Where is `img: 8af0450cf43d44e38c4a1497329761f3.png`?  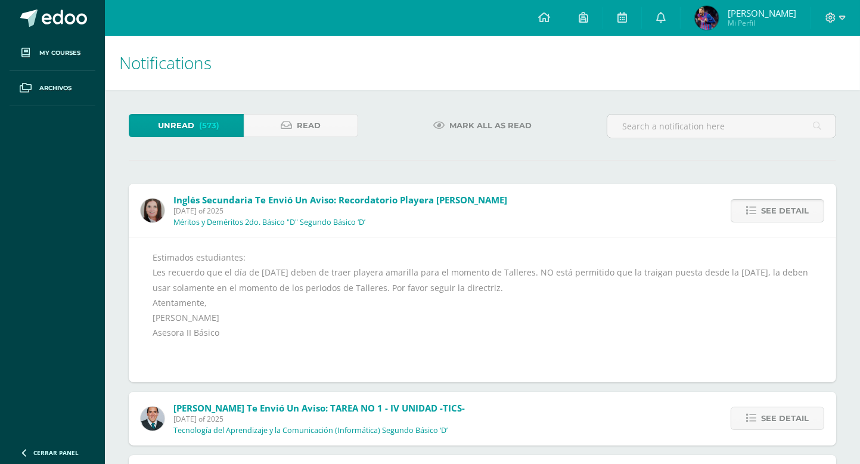 img: 8af0450cf43d44e38c4a1497329761f3.png is located at coordinates (153, 210).